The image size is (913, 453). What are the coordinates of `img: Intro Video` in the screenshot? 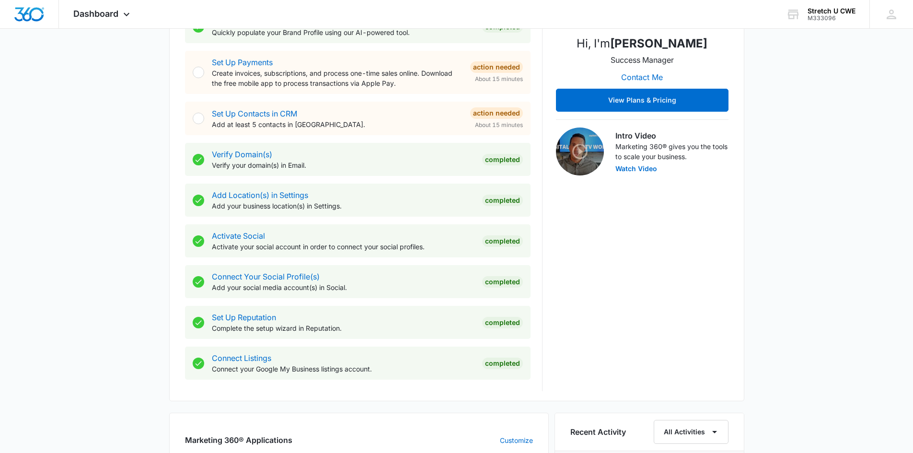 It's located at (580, 151).